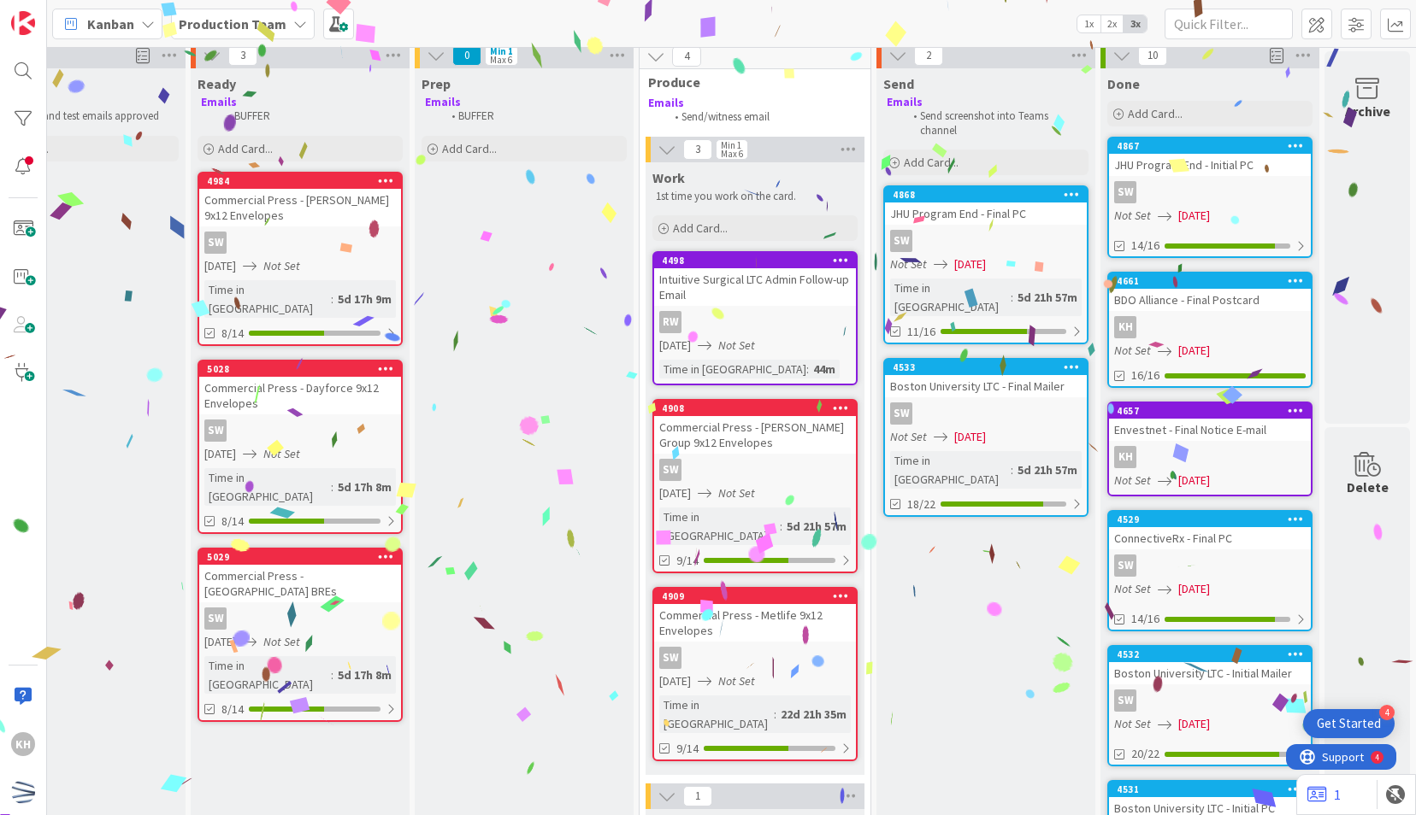 The height and width of the screenshot is (815, 1416). Describe the element at coordinates (23, 792) in the screenshot. I see `img: avatar` at that location.